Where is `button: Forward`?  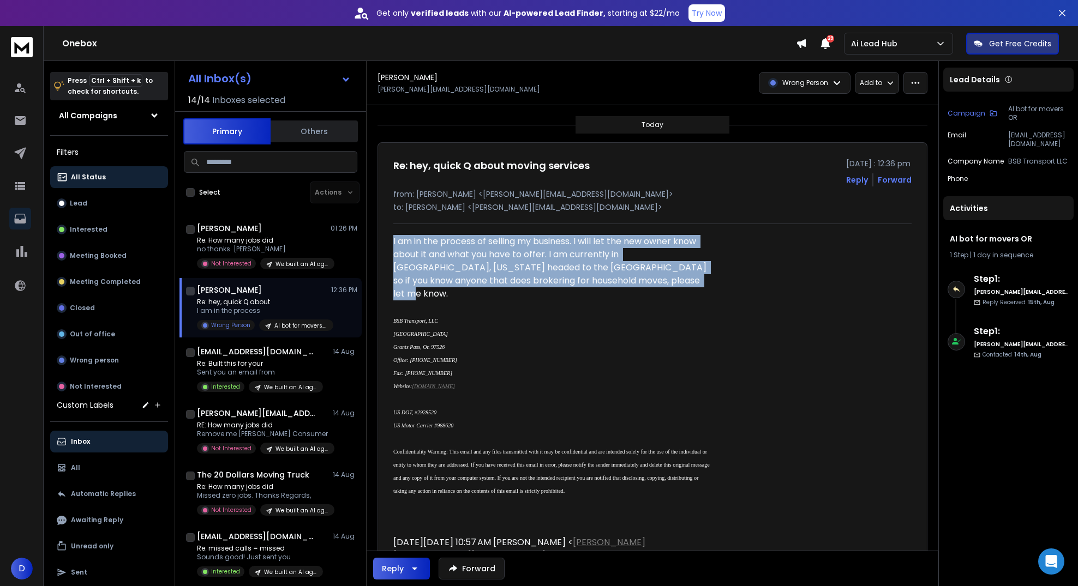 button: Forward is located at coordinates (471, 569).